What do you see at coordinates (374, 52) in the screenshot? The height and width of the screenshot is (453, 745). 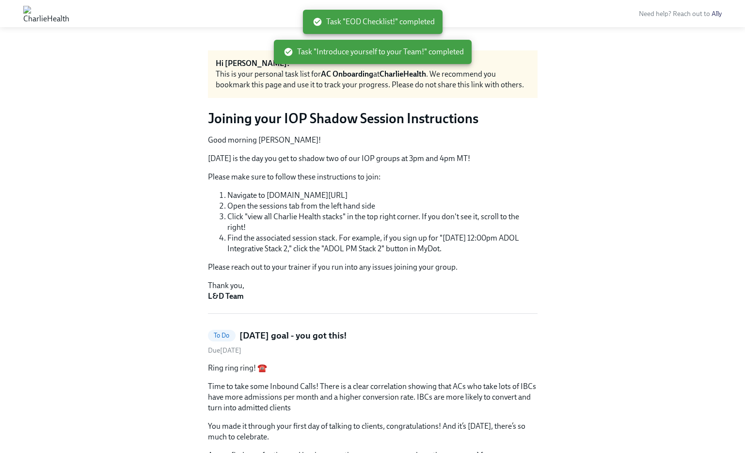 I see `span: Task "Introduce yourself to your Team!" completed` at bounding box center [374, 52].